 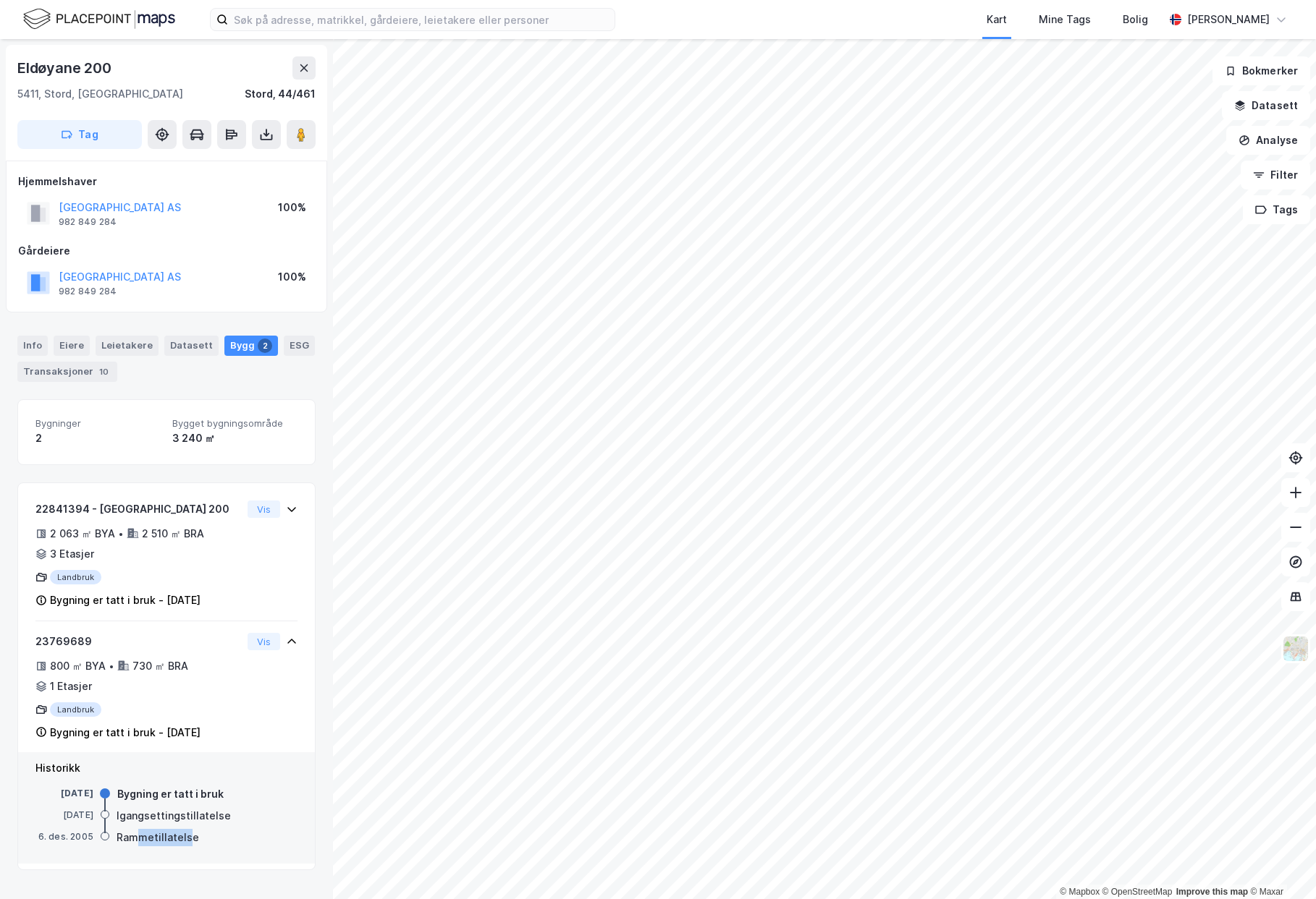 What do you see at coordinates (160, 667) in the screenshot?
I see `div: 730 ㎡ BRA` at bounding box center [160, 667].